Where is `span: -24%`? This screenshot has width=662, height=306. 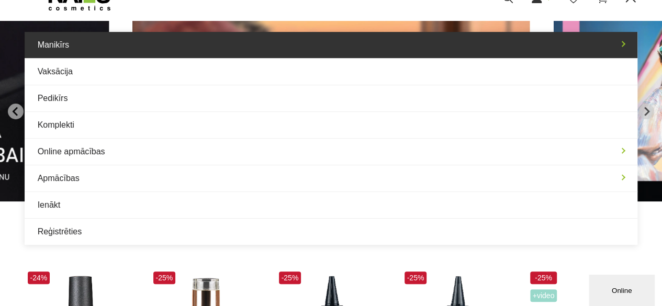
span: -24% is located at coordinates (39, 278).